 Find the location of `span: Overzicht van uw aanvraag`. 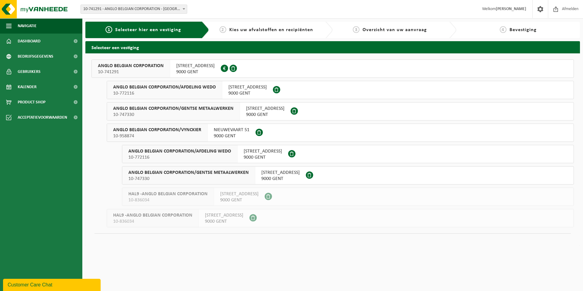

span: Overzicht van uw aanvraag is located at coordinates (395, 30).